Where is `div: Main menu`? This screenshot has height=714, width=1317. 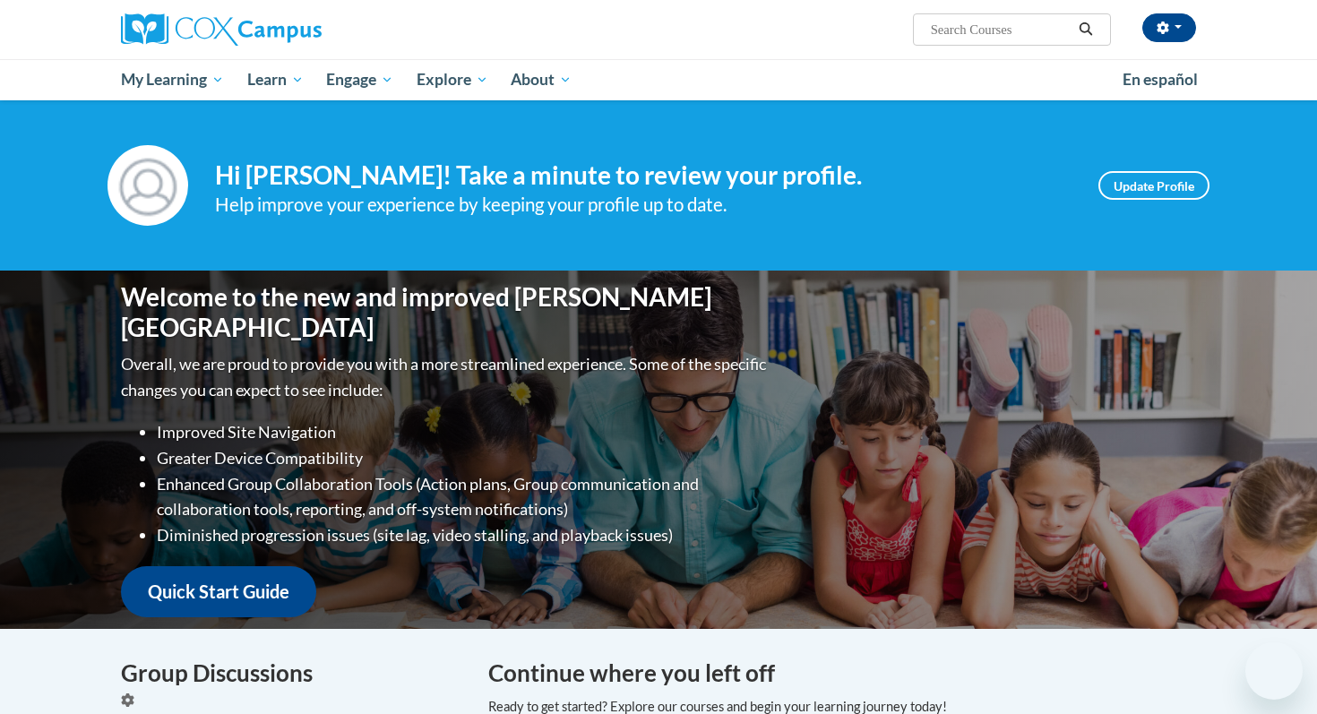 div: Main menu is located at coordinates (659, 80).